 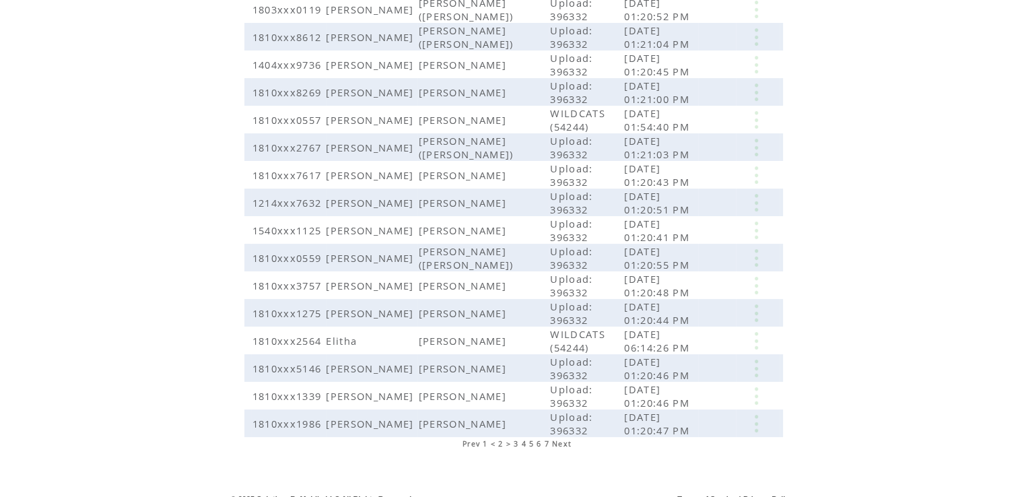 I want to click on span: 5, so click(x=531, y=444).